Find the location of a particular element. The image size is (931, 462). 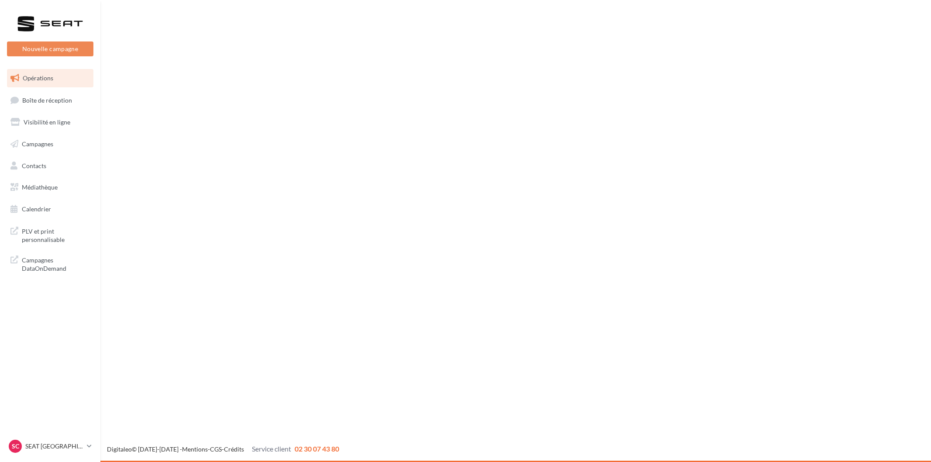

a: Campagnes is located at coordinates (50, 144).